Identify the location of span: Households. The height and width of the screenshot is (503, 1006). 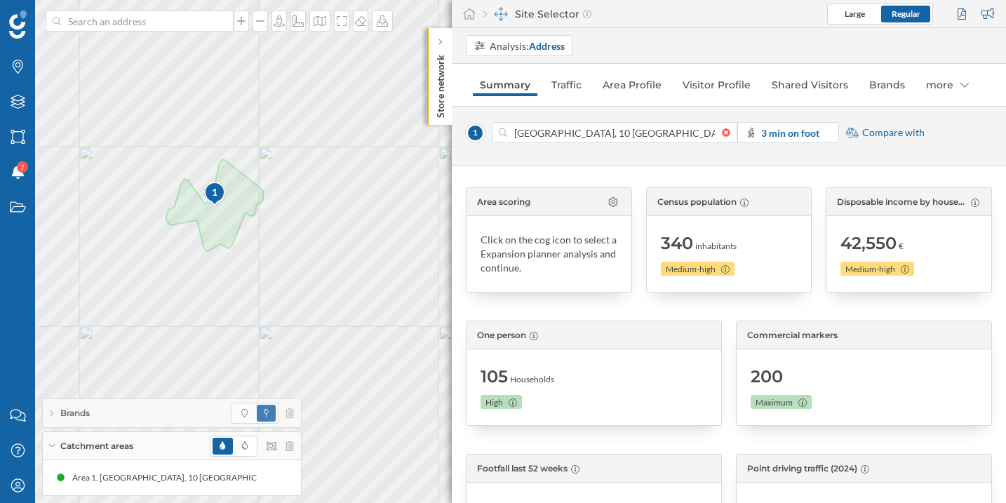
(532, 379).